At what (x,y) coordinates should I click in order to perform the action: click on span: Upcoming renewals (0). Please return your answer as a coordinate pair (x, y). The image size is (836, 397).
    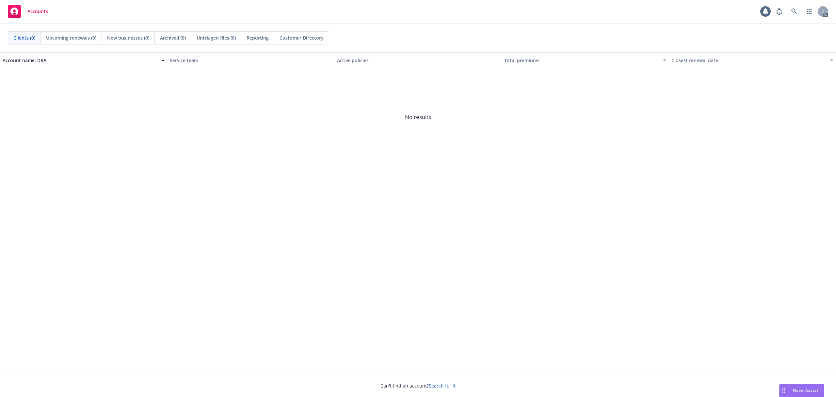
    Looking at the image, I should click on (71, 38).